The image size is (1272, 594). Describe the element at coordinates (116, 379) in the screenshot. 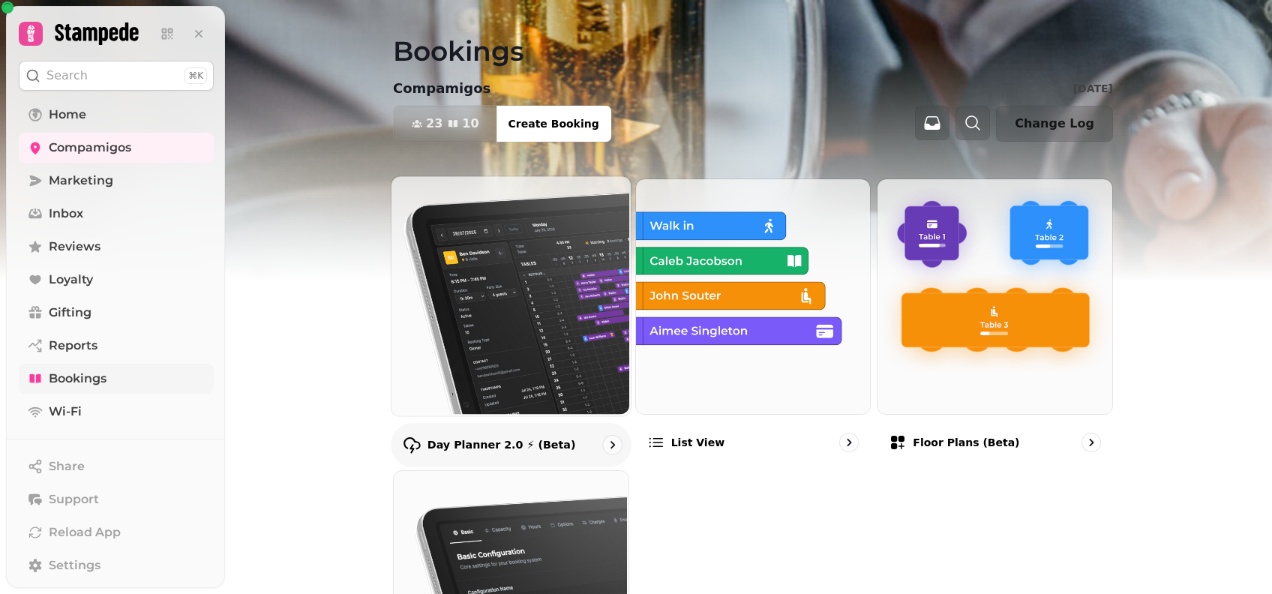

I see `a: Bookings` at that location.